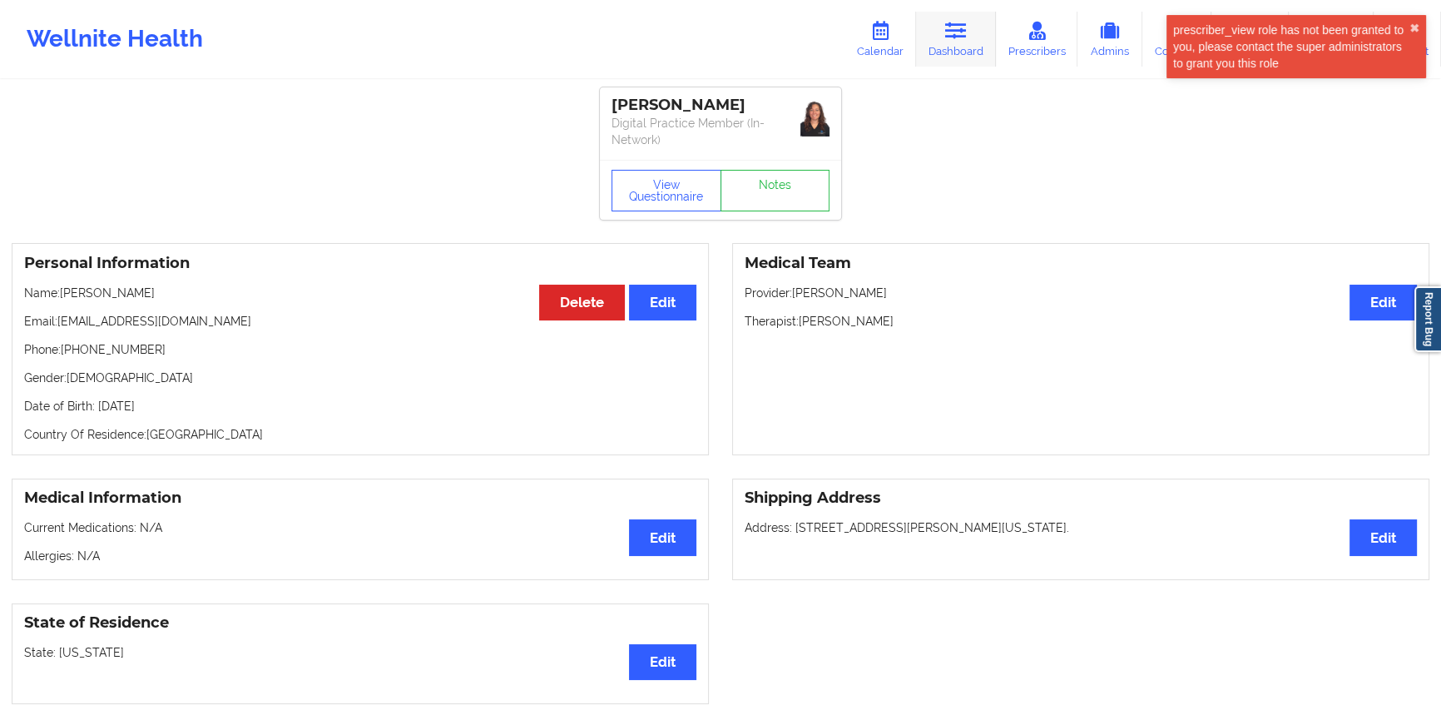 This screenshot has width=1441, height=715. I want to click on p: Digital Practice Member (In-Network), so click(721, 131).